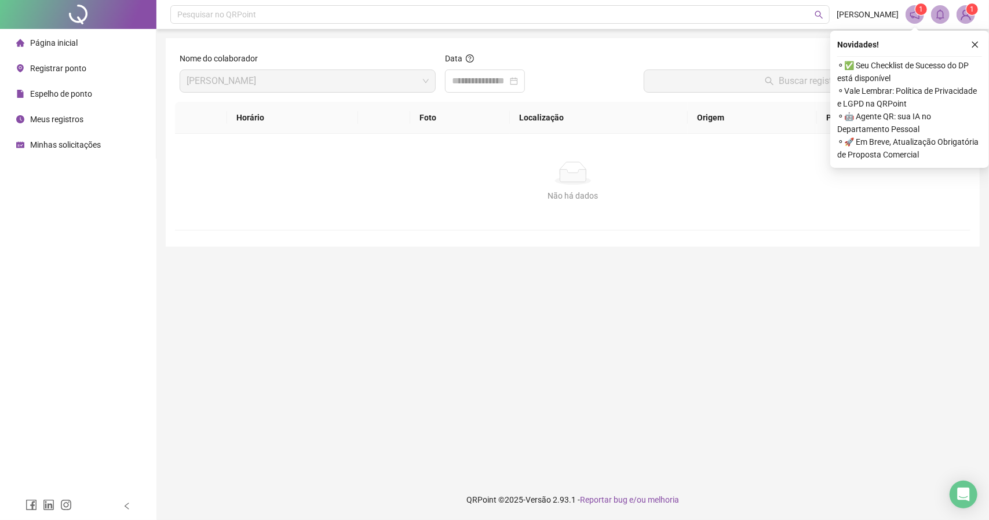 Image resolution: width=989 pixels, height=520 pixels. Describe the element at coordinates (20, 43) in the screenshot. I see `span: home` at that location.